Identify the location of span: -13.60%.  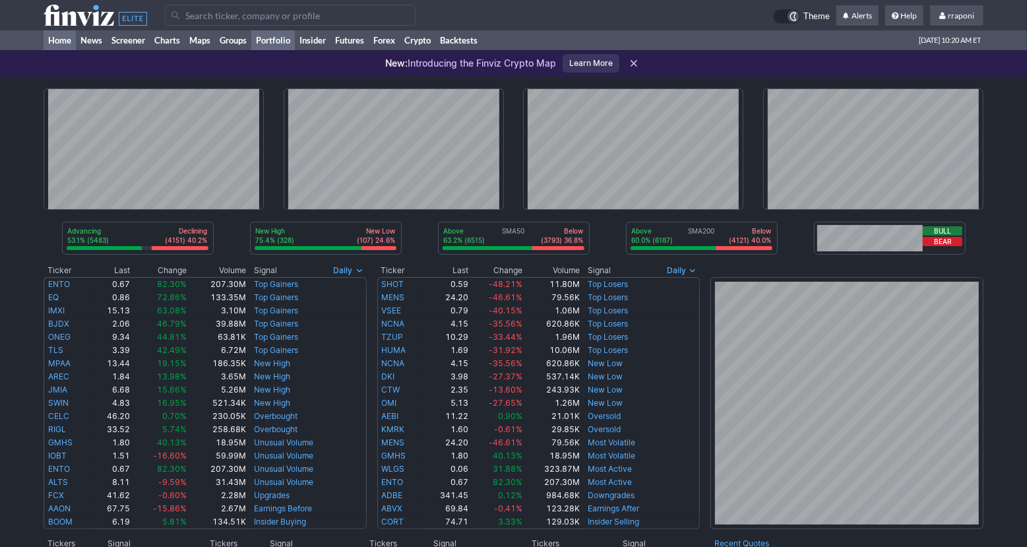
(505, 389).